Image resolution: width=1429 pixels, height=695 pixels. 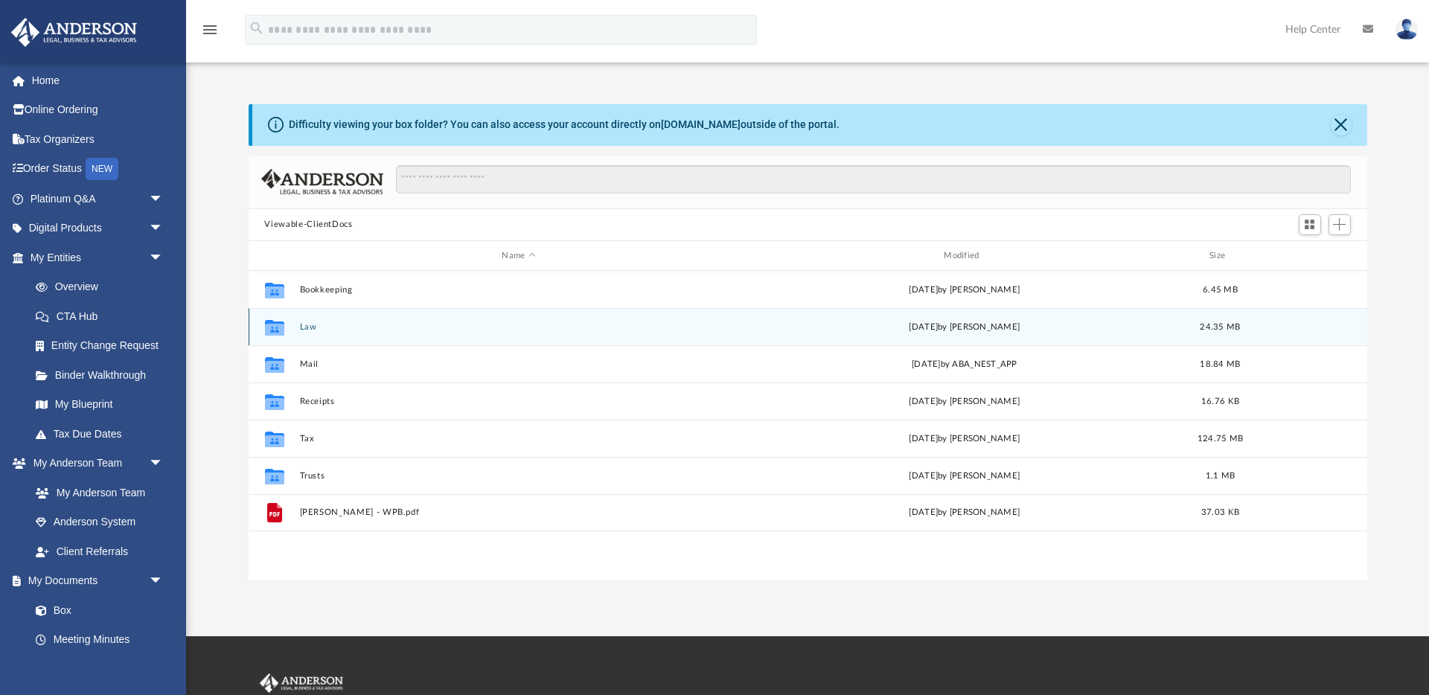 I want to click on a: Tax Organizers, so click(x=98, y=139).